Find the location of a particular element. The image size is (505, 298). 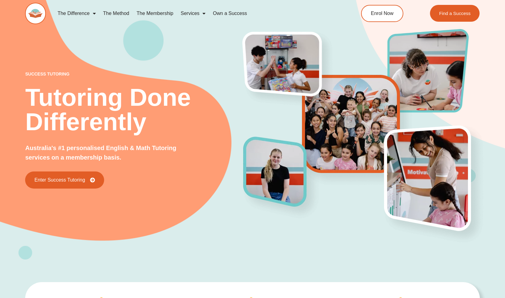

nav: Menu is located at coordinates (194, 13).